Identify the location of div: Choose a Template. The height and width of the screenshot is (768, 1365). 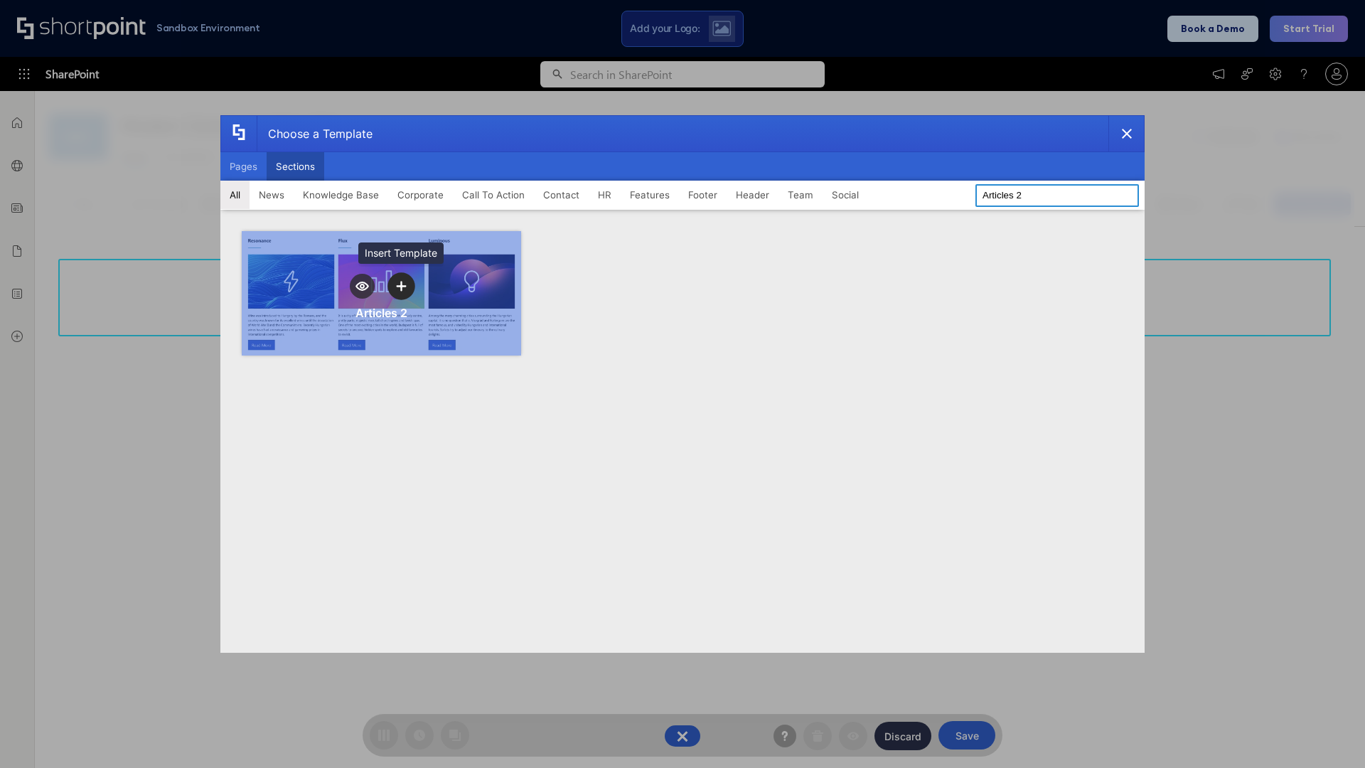
(314, 134).